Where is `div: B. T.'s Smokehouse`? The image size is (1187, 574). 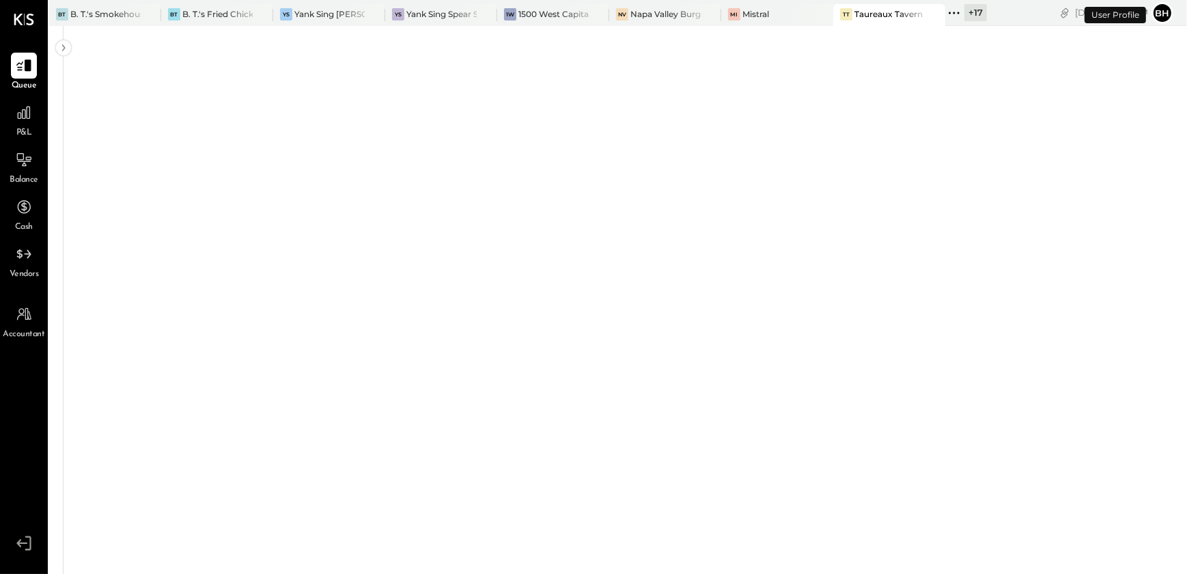 div: B. T.'s Smokehouse is located at coordinates (105, 14).